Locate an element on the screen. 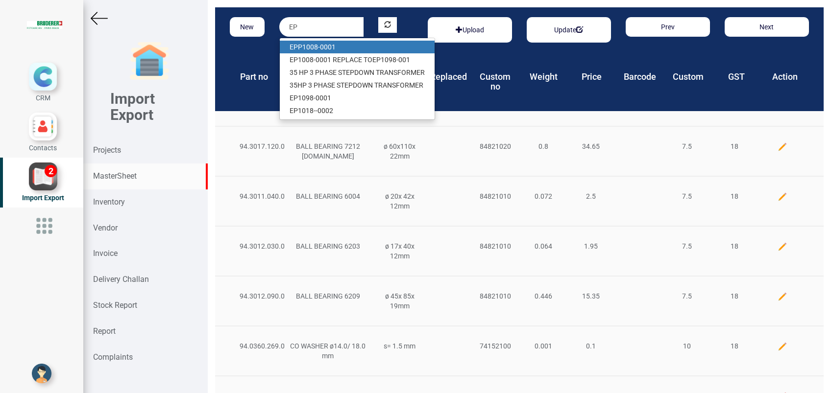 Image resolution: width=831 pixels, height=393 pixels. div: 94.3012.090.0 is located at coordinates (256, 296).